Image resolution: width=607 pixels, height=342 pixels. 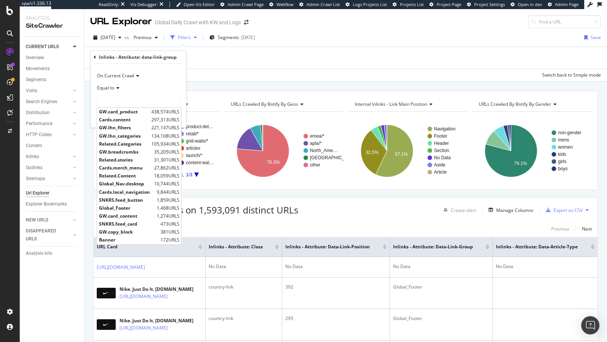 I want to click on text: Navigation, so click(x=445, y=129).